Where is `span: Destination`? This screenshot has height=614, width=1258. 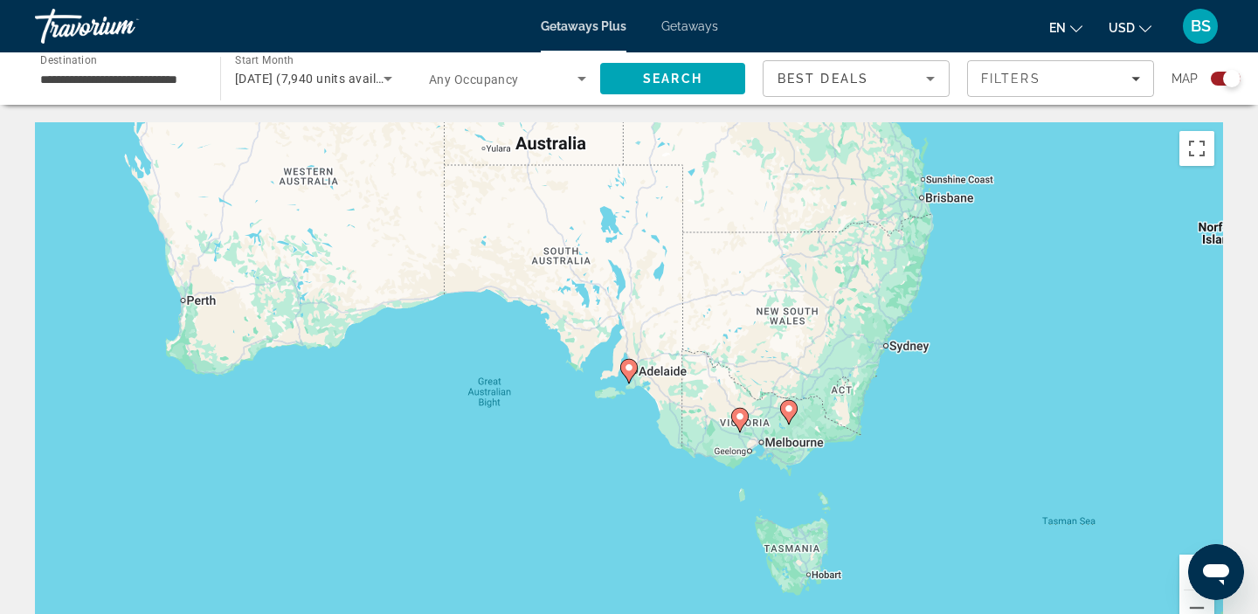
span: Destination is located at coordinates (68, 59).